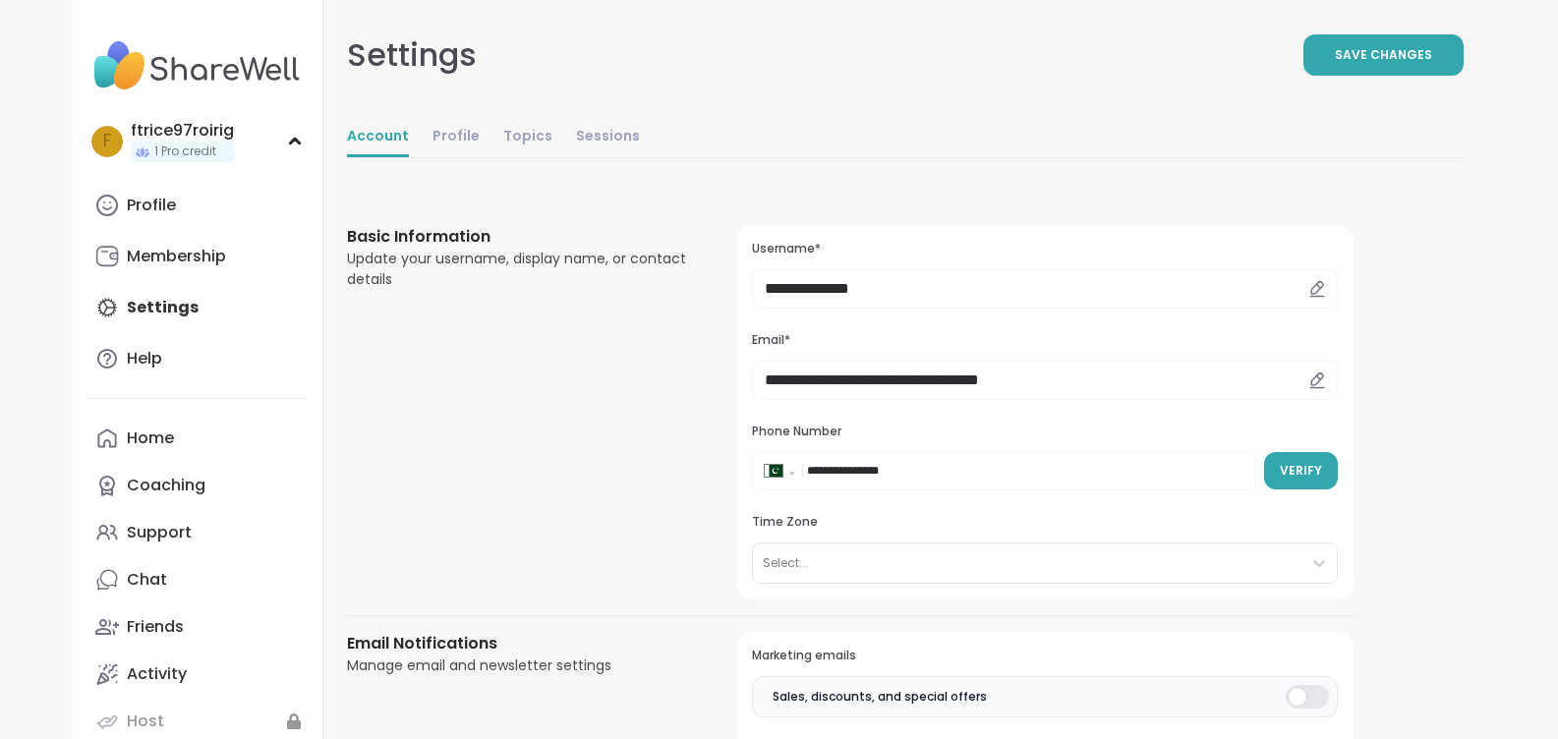 Image resolution: width=1558 pixels, height=739 pixels. Describe the element at coordinates (197, 66) in the screenshot. I see `img: ShareWell Nav Logo` at that location.